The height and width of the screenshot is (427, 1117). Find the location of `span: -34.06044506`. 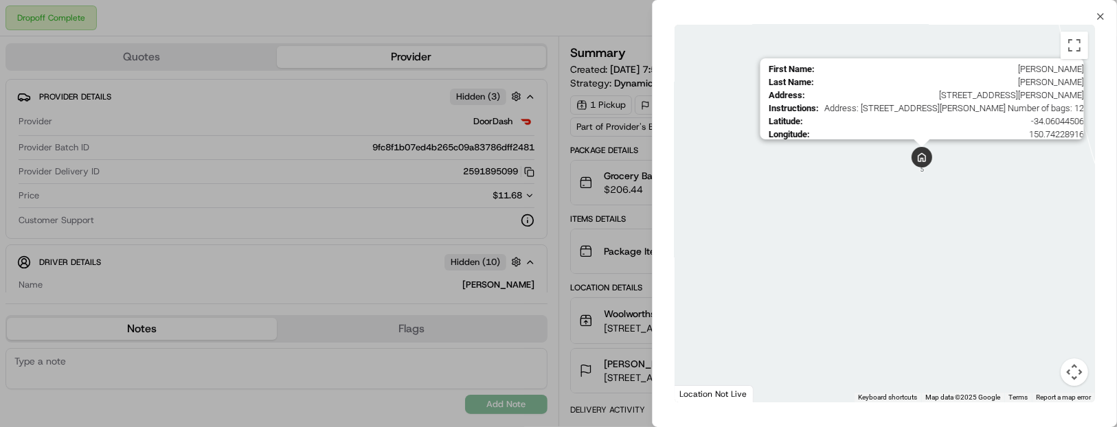

span: -34.06044506 is located at coordinates (945, 121).